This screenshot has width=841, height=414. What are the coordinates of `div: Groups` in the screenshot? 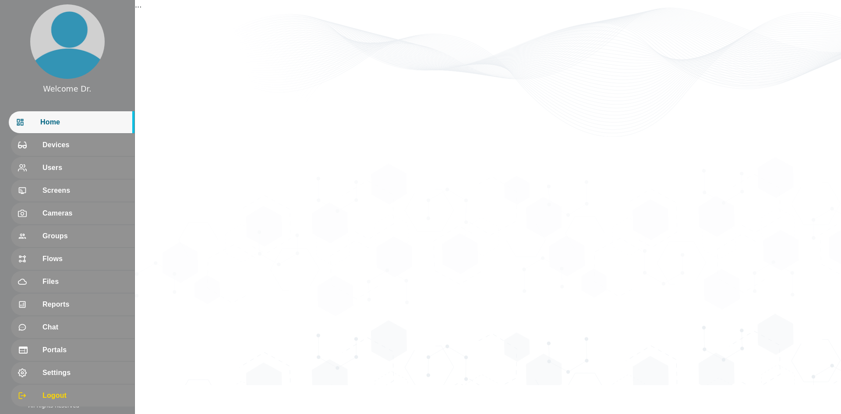 It's located at (73, 236).